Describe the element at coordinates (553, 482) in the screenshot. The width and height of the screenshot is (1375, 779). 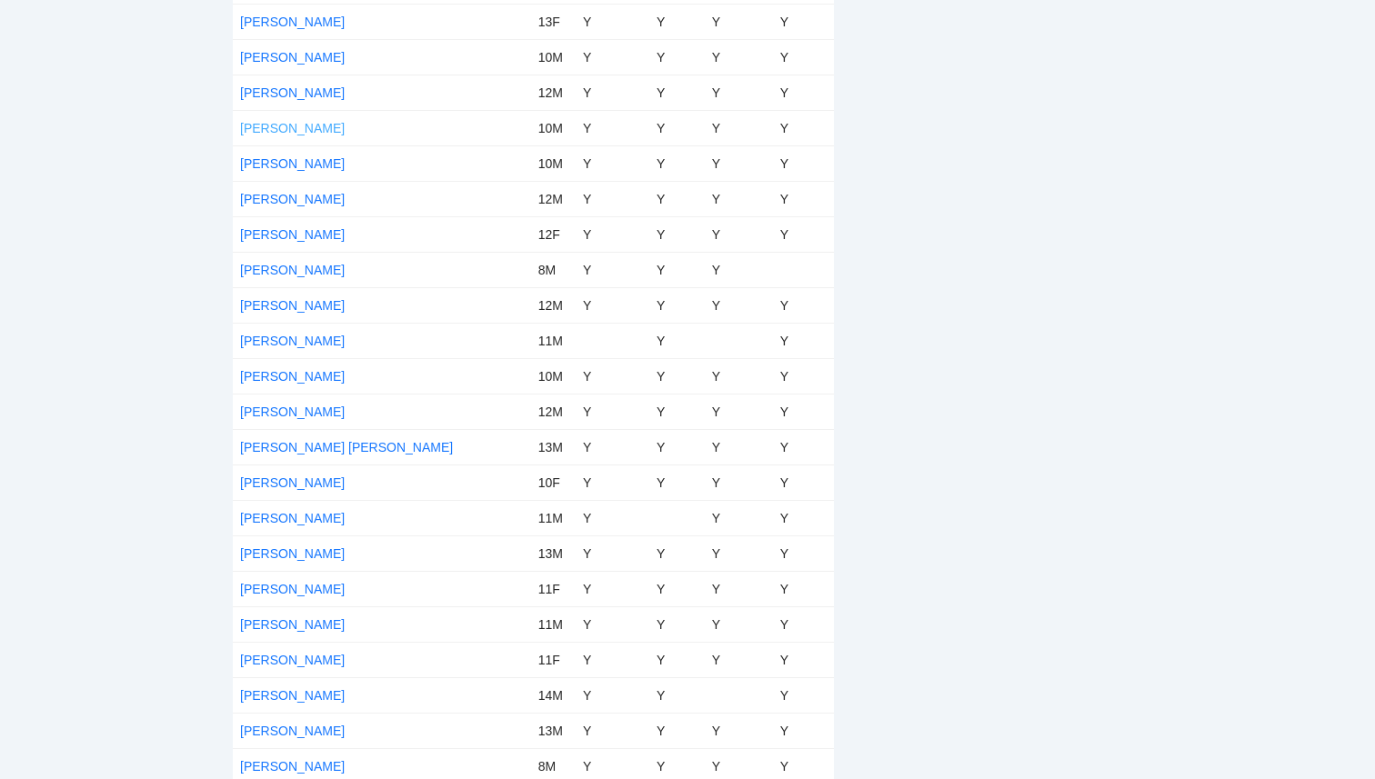
I see `td: 10F` at that location.